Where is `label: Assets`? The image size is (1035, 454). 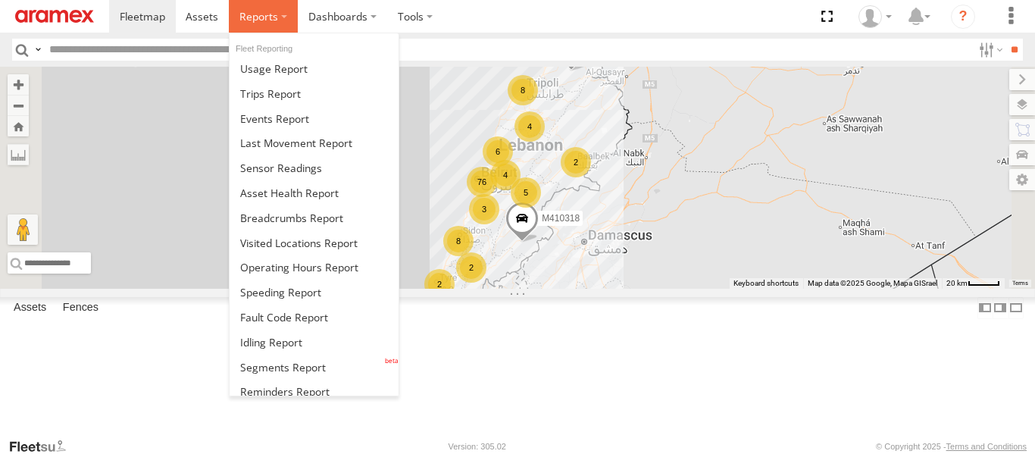 label: Assets is located at coordinates (30, 308).